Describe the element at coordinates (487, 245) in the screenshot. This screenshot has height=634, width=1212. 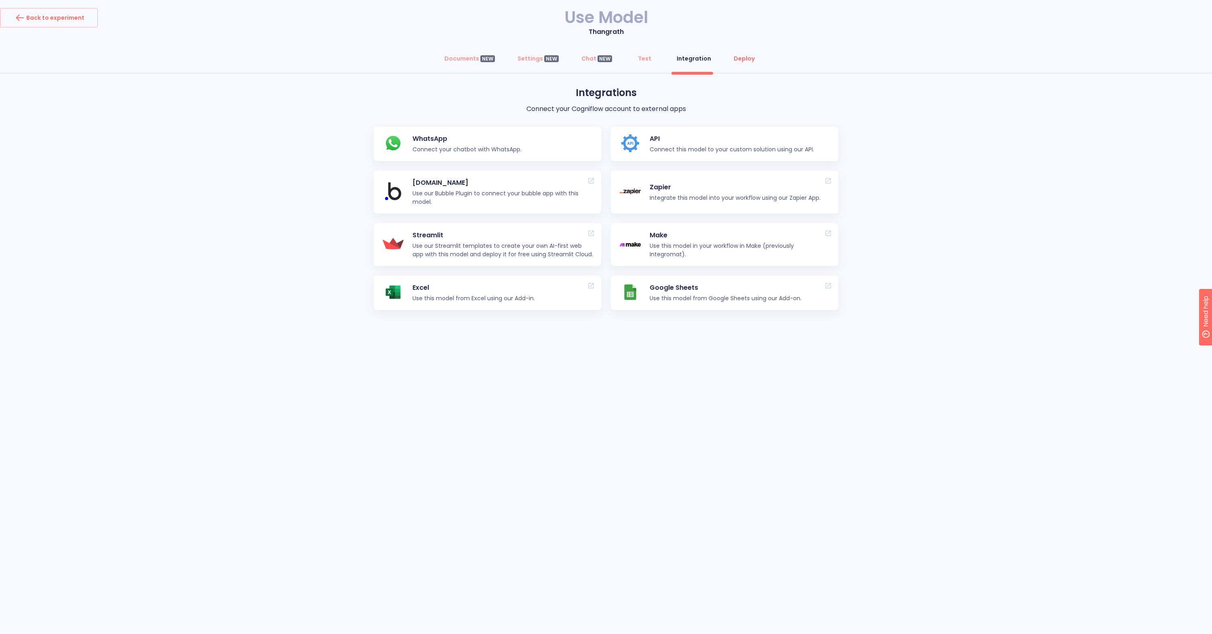
I see `a: StreamlitStreamlitUse our Streamlit templates to create your own AI-first web app with this model...` at that location.